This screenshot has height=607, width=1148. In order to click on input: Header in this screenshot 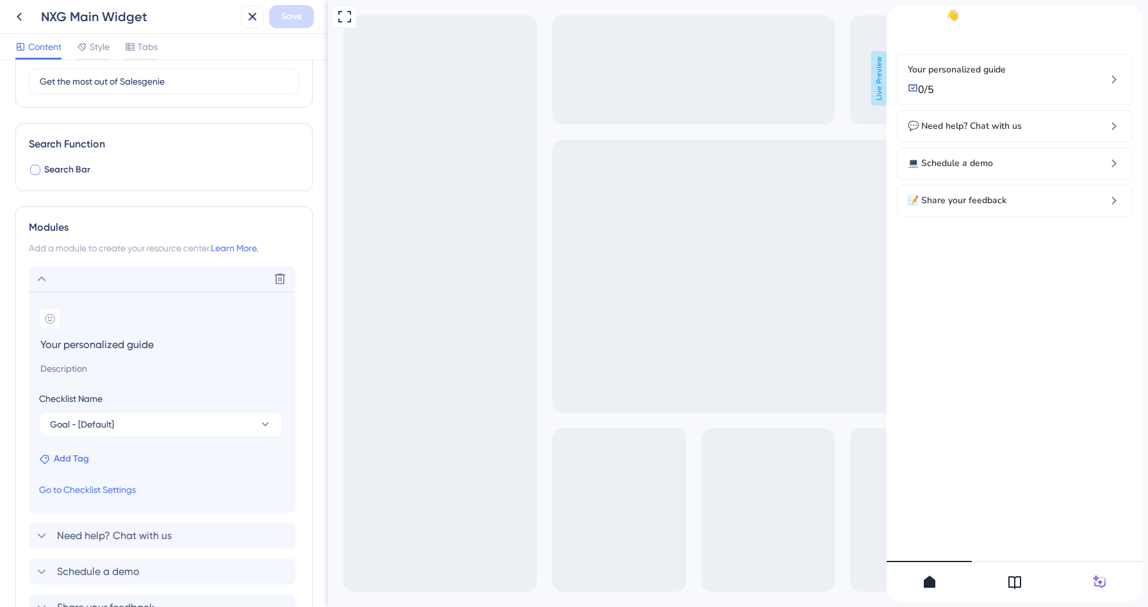, I will do `click(163, 344)`.